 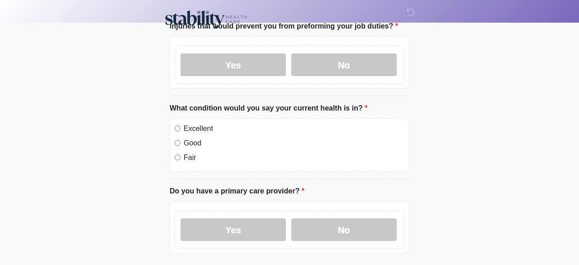 What do you see at coordinates (294, 129) in the screenshot?
I see `label: Excellent` at bounding box center [294, 129].